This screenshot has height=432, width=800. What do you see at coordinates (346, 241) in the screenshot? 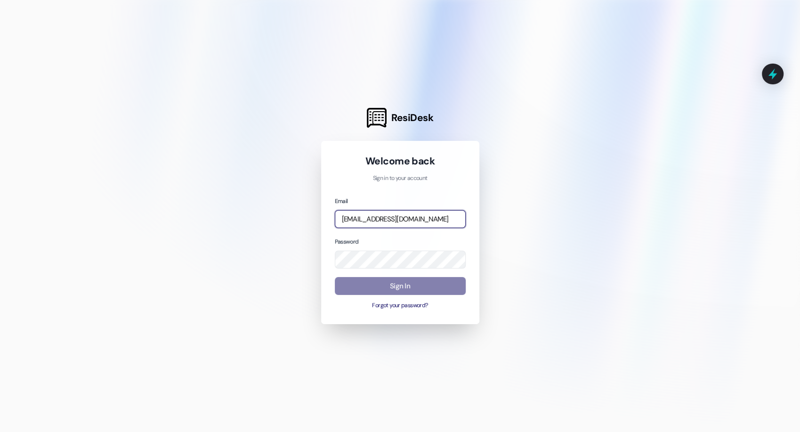
I see `label: Password` at bounding box center [346, 241].